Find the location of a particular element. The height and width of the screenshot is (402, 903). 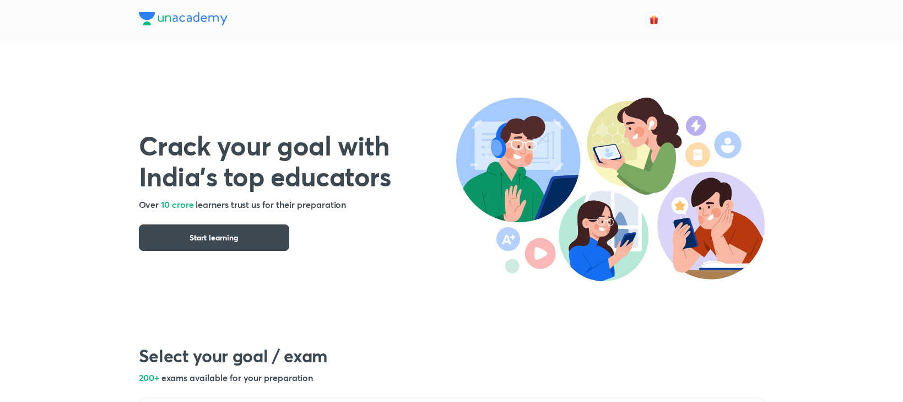

span: exams available for your preparation is located at coordinates (237, 377).